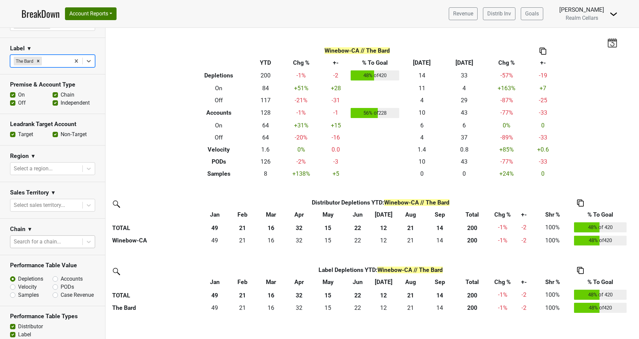  Describe the element at coordinates (507, 174) in the screenshot. I see `td: +24 %` at that location.